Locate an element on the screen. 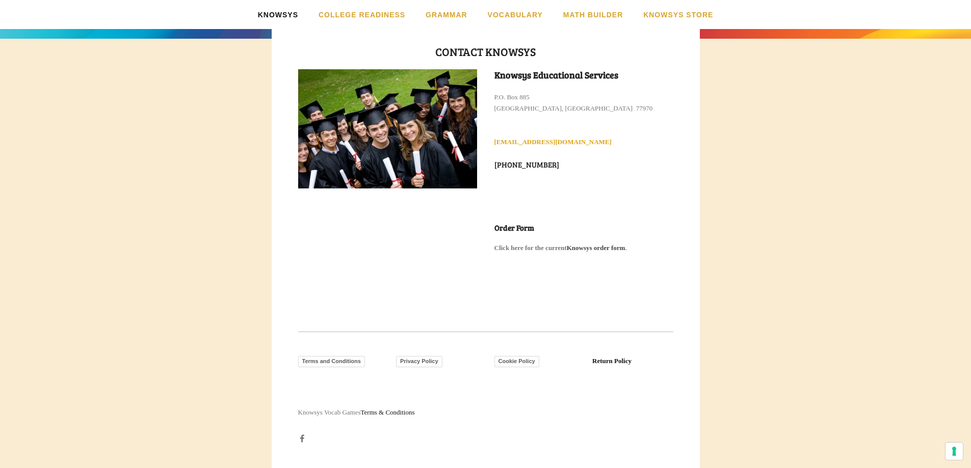  a: Terms and Conditions is located at coordinates (331, 362).